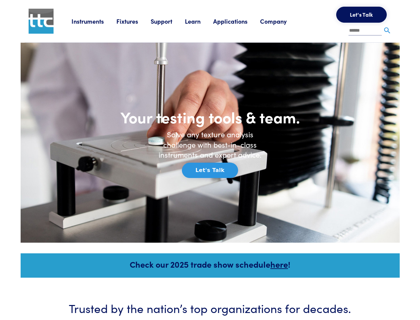 The height and width of the screenshot is (320, 420). I want to click on a: Applications, so click(237, 21).